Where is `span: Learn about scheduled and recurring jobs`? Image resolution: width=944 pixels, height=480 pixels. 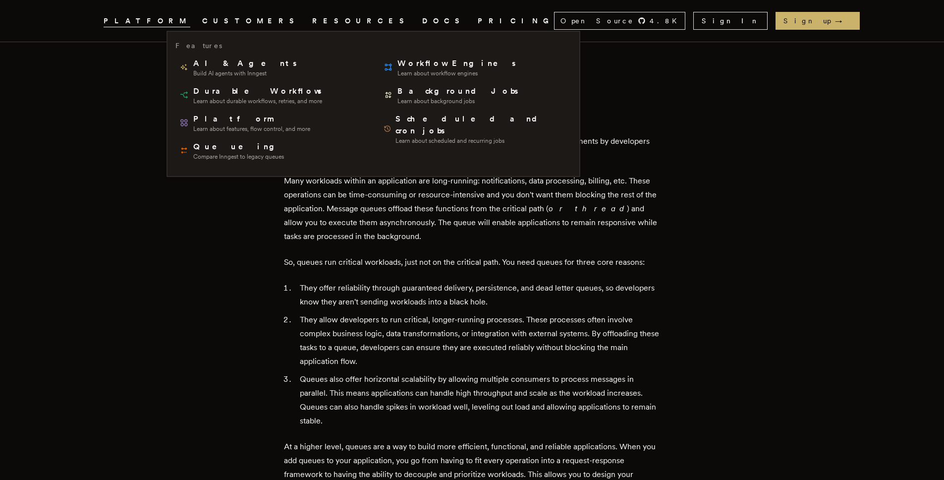 span: Learn about scheduled and recurring jobs is located at coordinates (481, 141).